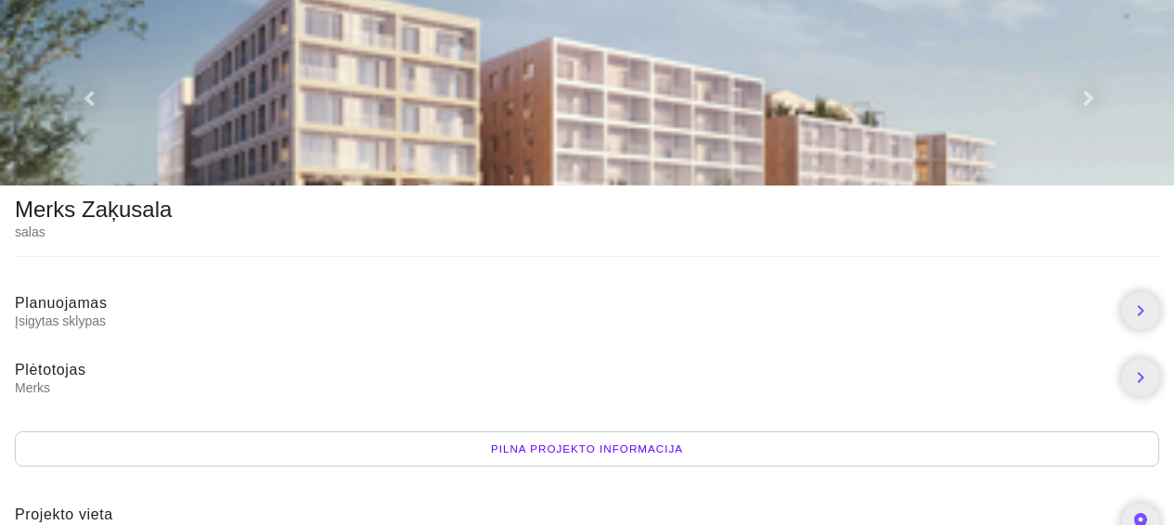 Image resolution: width=1174 pixels, height=525 pixels. Describe the element at coordinates (61, 302) in the screenshot. I see `span: Planuojamas` at that location.